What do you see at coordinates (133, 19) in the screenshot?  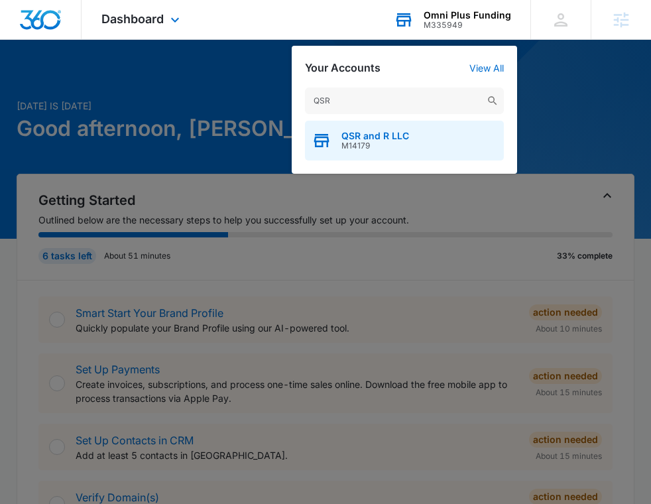 I see `span: Dashboard` at bounding box center [133, 19].